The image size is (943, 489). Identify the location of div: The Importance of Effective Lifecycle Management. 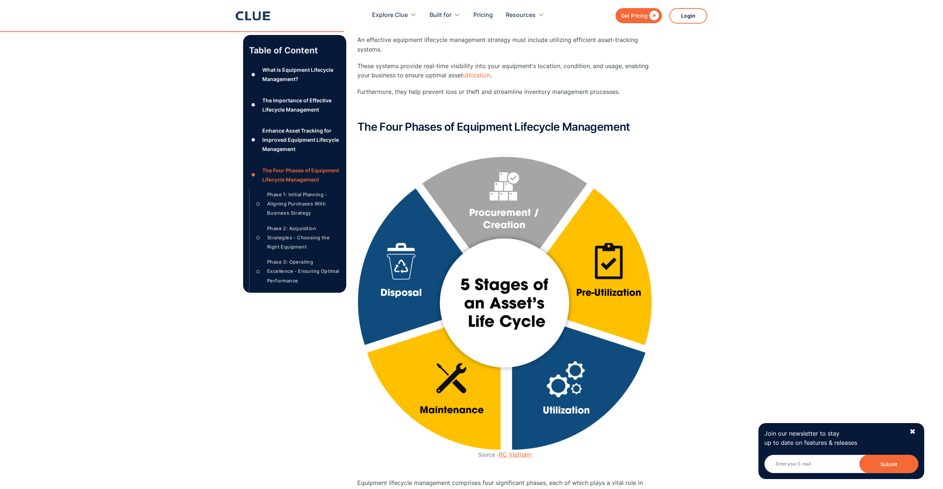
(301, 105).